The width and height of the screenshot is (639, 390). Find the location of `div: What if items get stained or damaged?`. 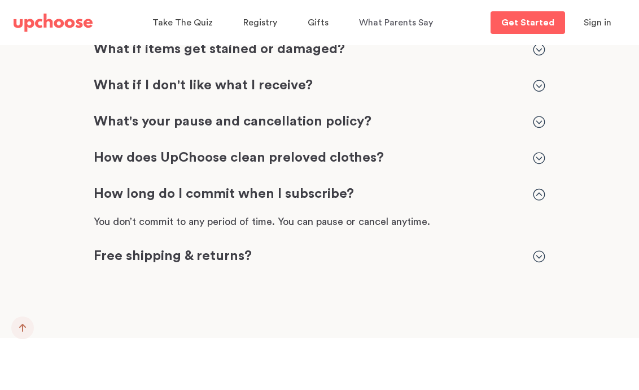

div: What if items get stained or damaged? is located at coordinates (320, 50).